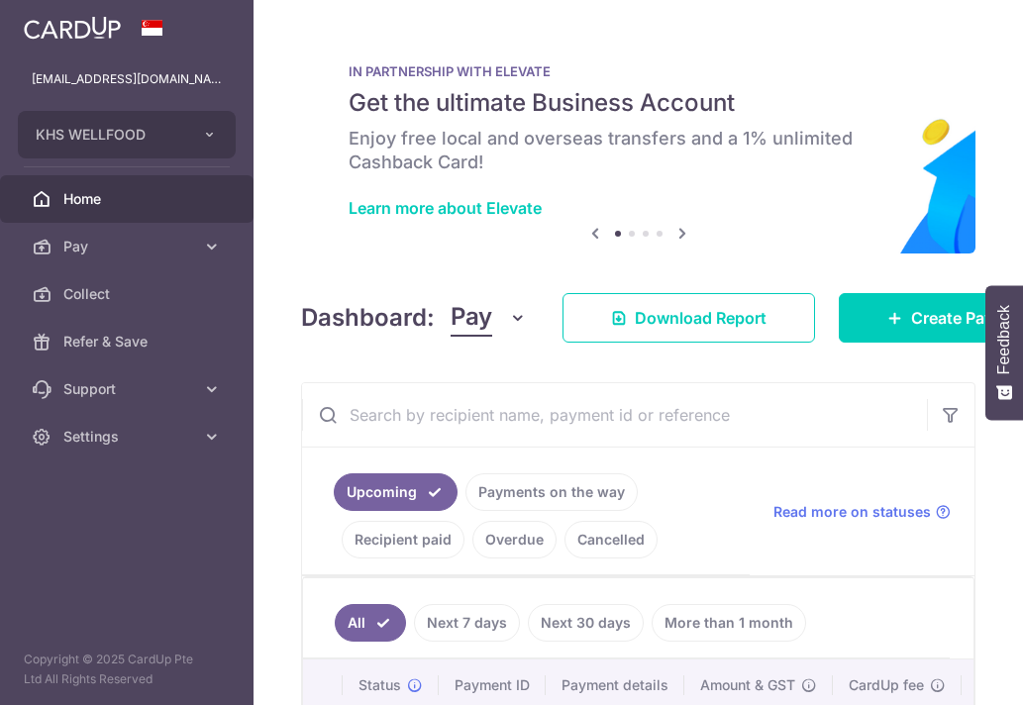 This screenshot has height=705, width=1023. I want to click on h4: Dashboard:, so click(367, 318).